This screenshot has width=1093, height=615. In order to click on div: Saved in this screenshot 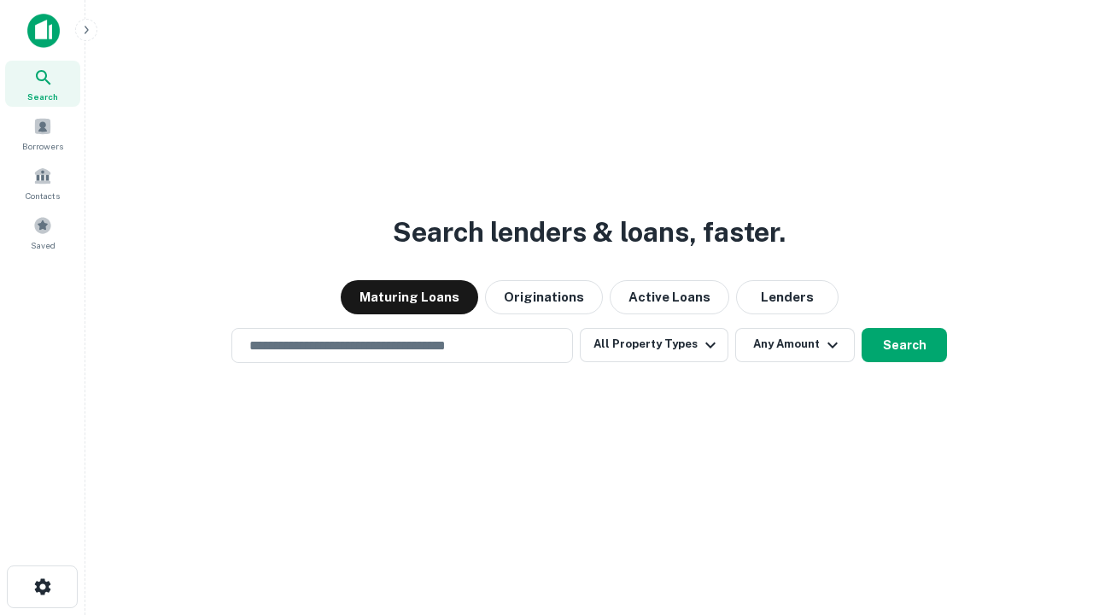, I will do `click(43, 232)`.